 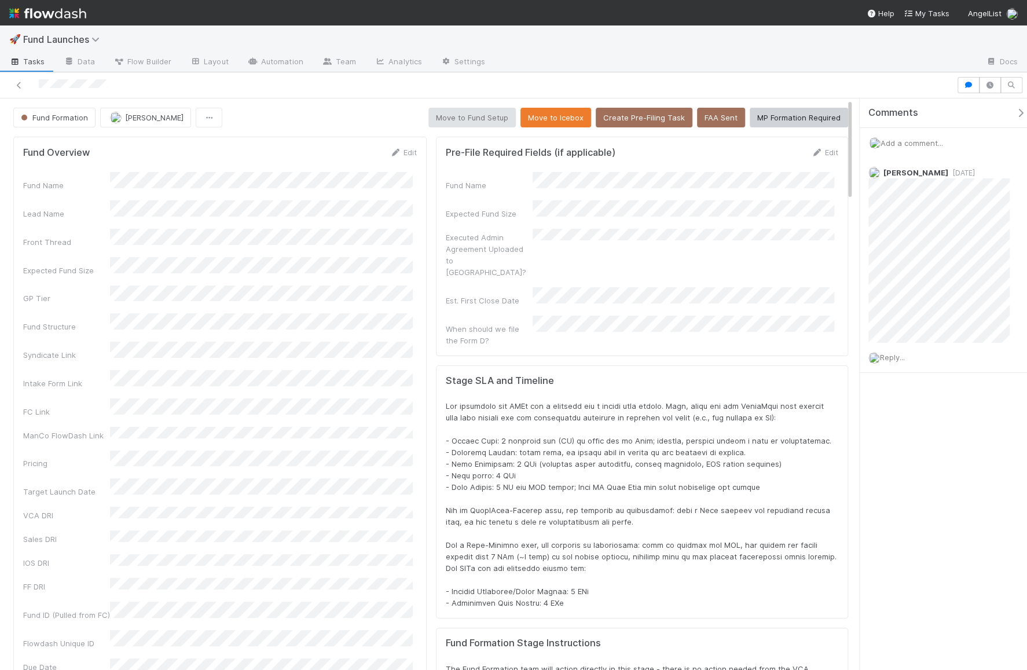 I want to click on a: Automation, so click(x=275, y=63).